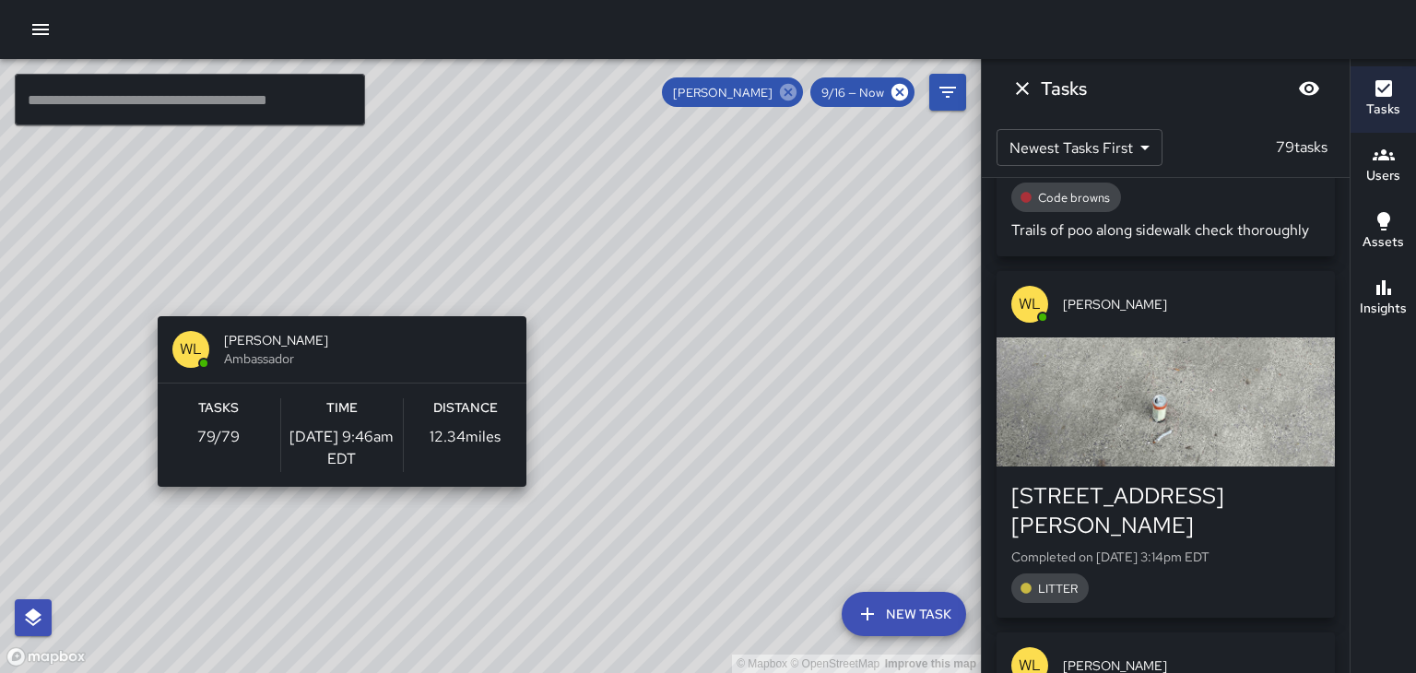 The height and width of the screenshot is (673, 1416). What do you see at coordinates (1302, 148) in the screenshot?
I see `p: 79 tasks` at bounding box center [1302, 148].